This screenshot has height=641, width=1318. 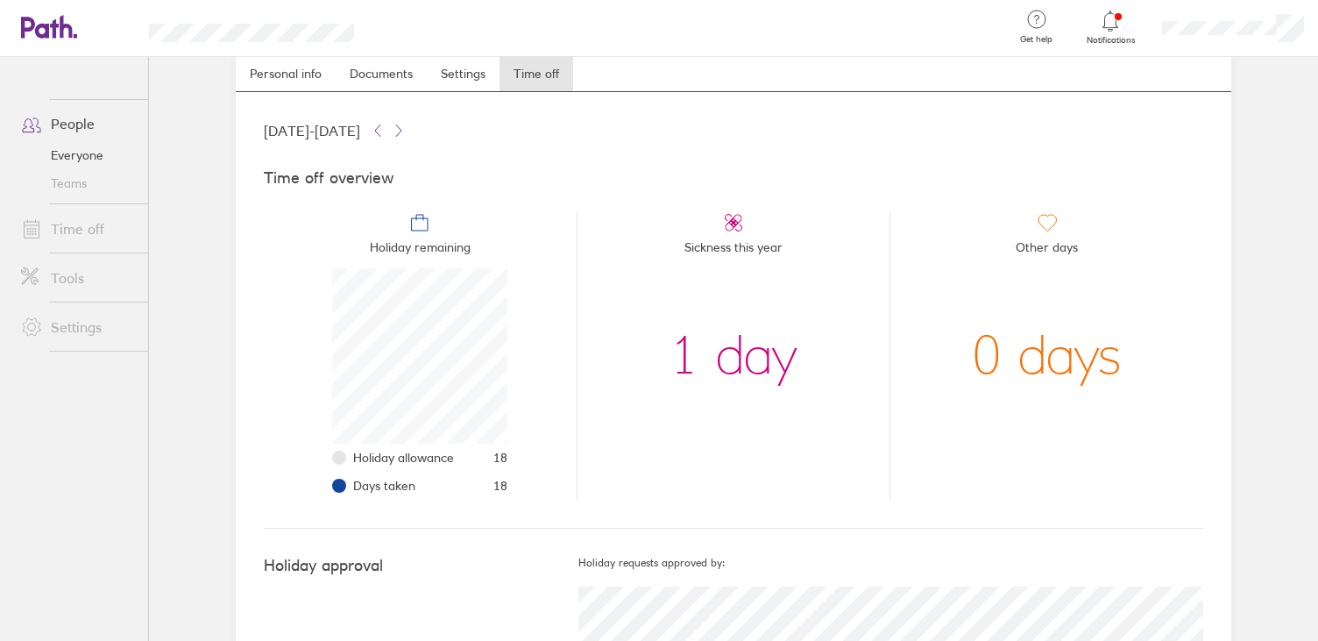 What do you see at coordinates (733, 178) in the screenshot?
I see `h4: Time off overview` at bounding box center [733, 178].